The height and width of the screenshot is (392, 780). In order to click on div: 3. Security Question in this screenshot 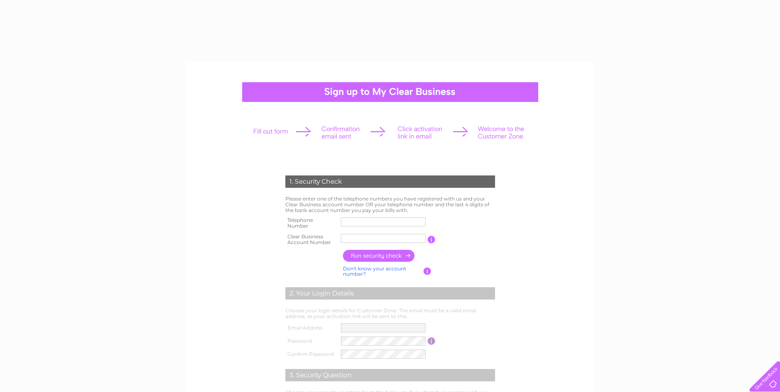, I will do `click(390, 375)`.